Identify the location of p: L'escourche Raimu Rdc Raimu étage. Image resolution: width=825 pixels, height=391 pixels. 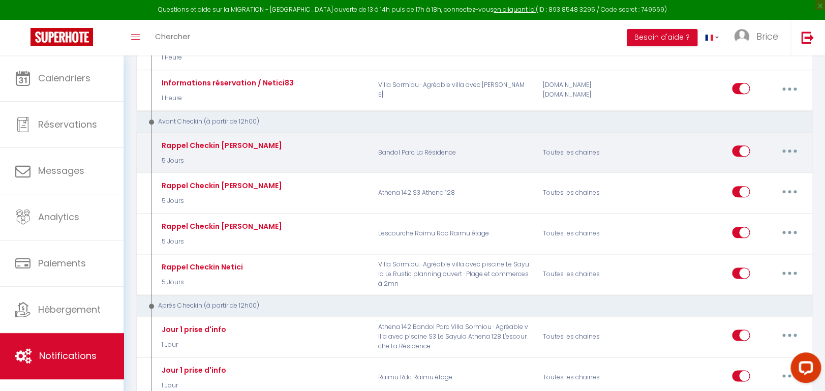
(454, 234).